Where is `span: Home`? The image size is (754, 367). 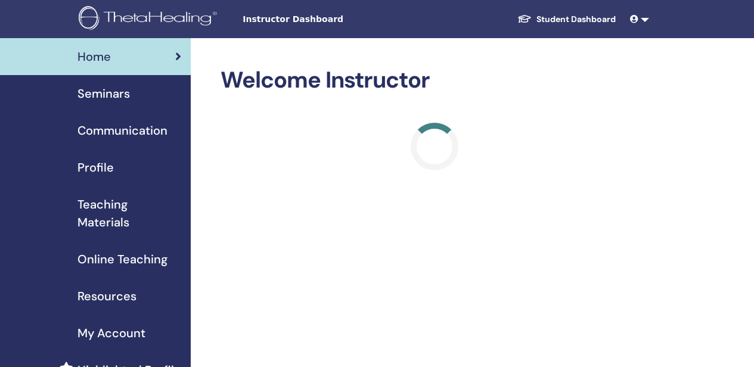
span: Home is located at coordinates (94, 57).